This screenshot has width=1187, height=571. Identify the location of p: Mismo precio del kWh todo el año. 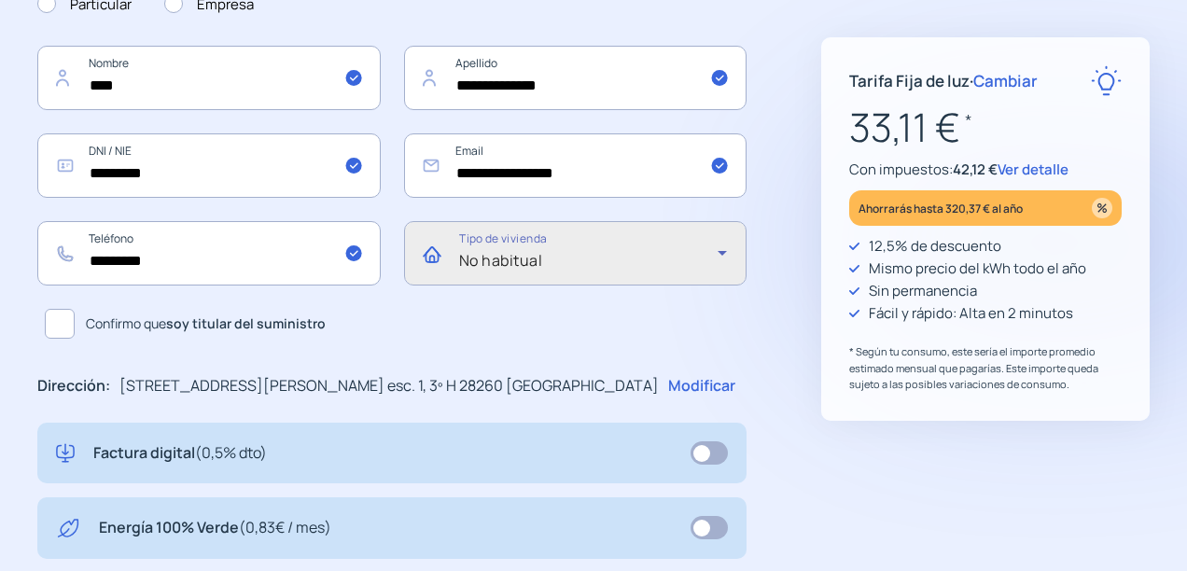
(977, 269).